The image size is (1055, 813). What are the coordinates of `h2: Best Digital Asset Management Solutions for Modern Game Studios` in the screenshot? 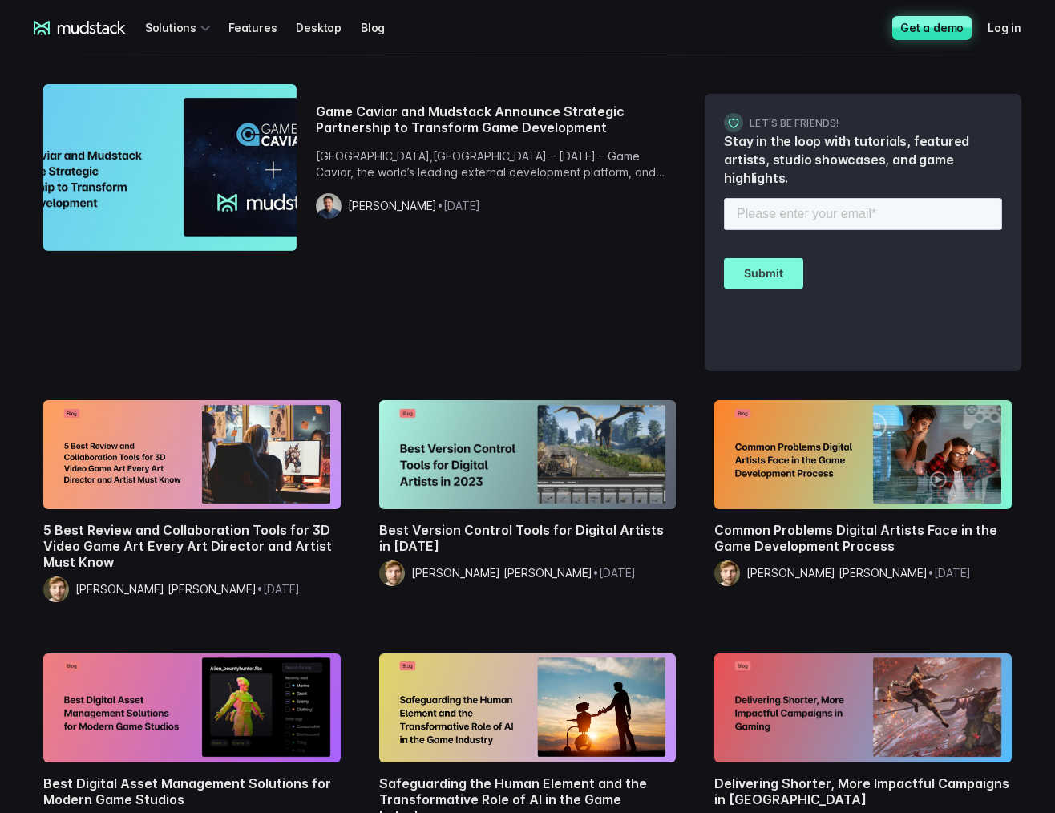 It's located at (192, 791).